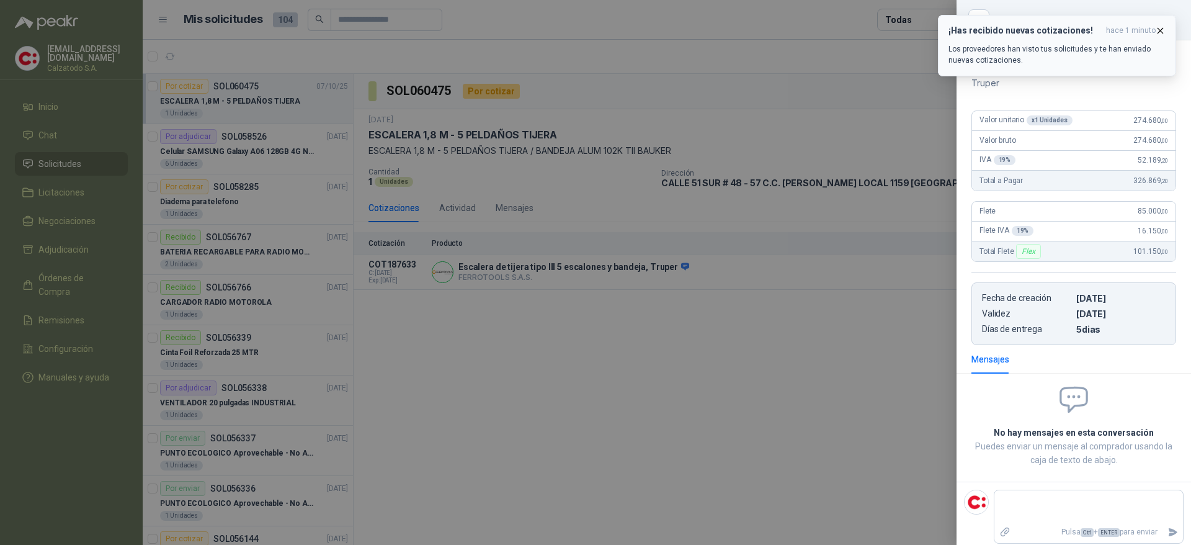 This screenshot has width=1191, height=545. I want to click on span: Flete, so click(988, 211).